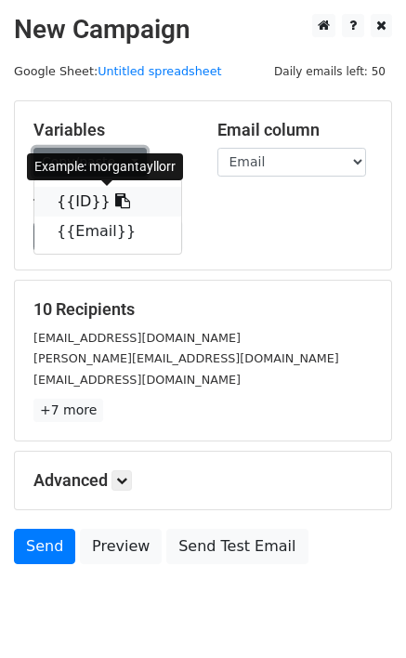  I want to click on a: Preview, so click(121, 546).